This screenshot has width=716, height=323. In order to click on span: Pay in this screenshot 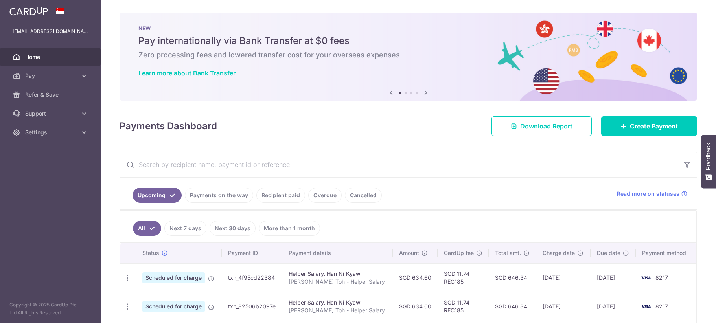, I will do `click(51, 76)`.